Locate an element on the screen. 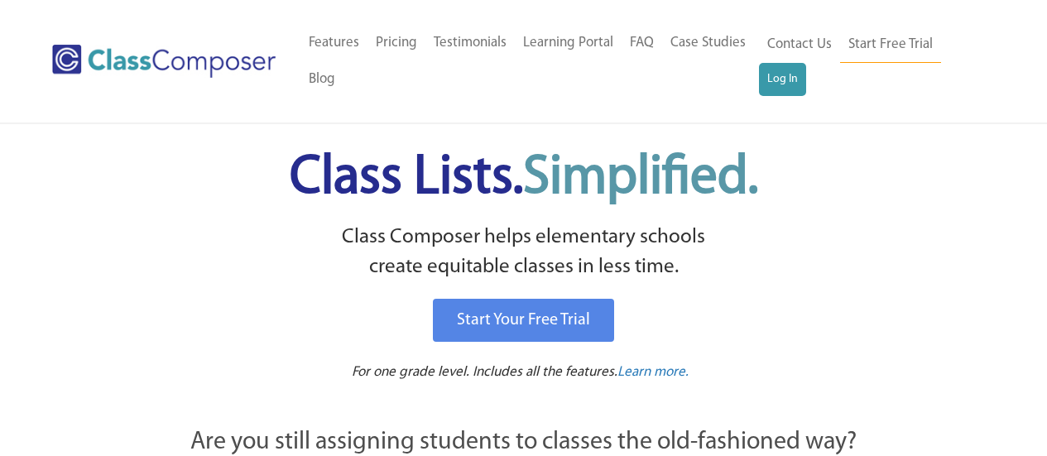  img: Class Composer is located at coordinates (164, 61).